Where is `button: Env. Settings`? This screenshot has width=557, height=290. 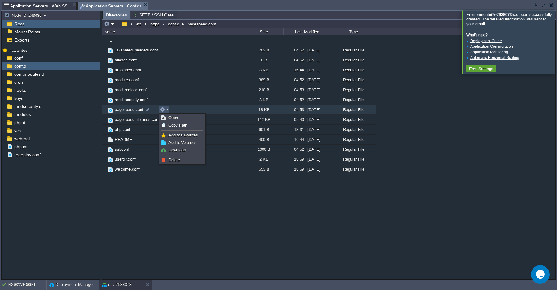 button: Env. Settings is located at coordinates (482, 68).